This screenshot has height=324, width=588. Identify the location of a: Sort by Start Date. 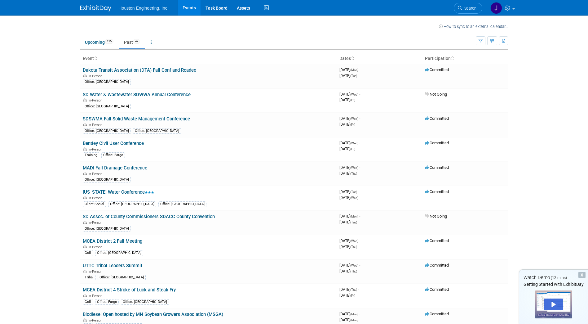
(353, 58).